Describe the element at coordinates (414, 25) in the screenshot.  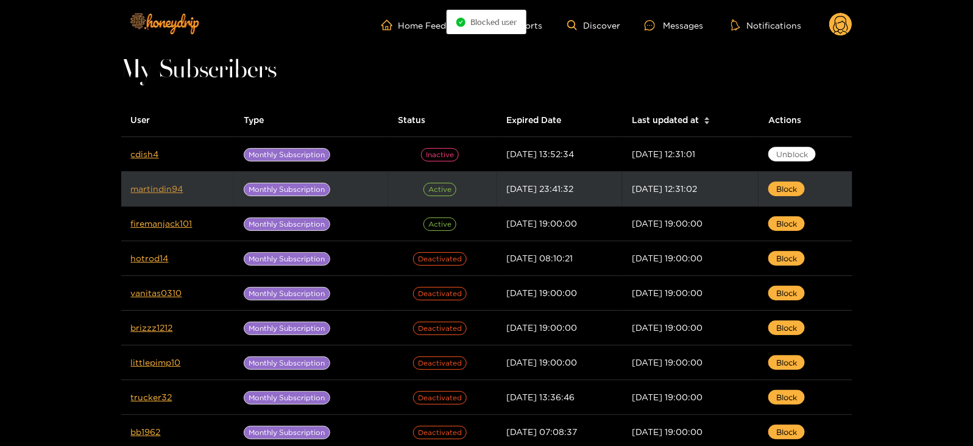
I see `a: Home Feed` at that location.